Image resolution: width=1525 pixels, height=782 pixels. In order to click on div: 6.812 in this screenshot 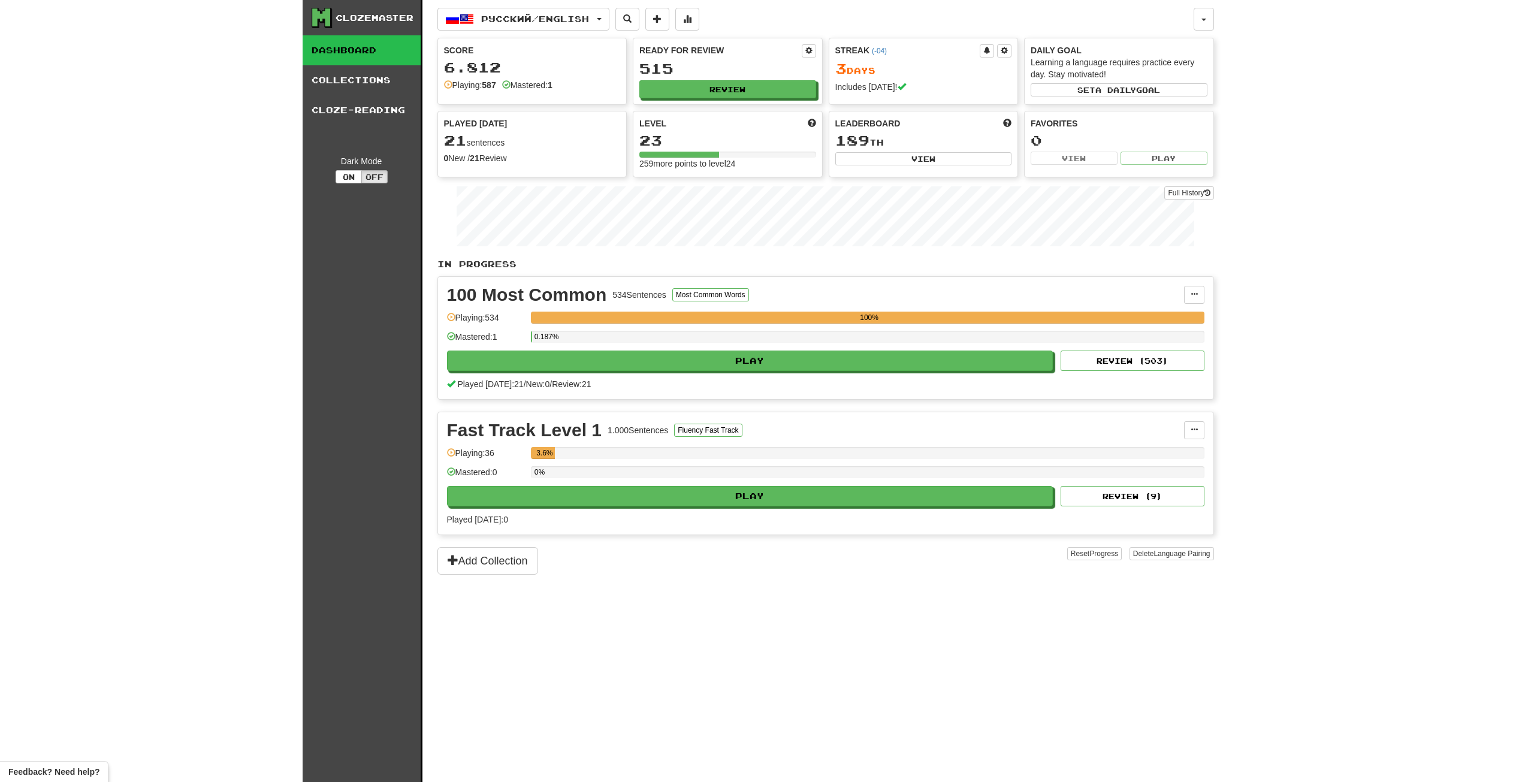, I will do `click(532, 67)`.